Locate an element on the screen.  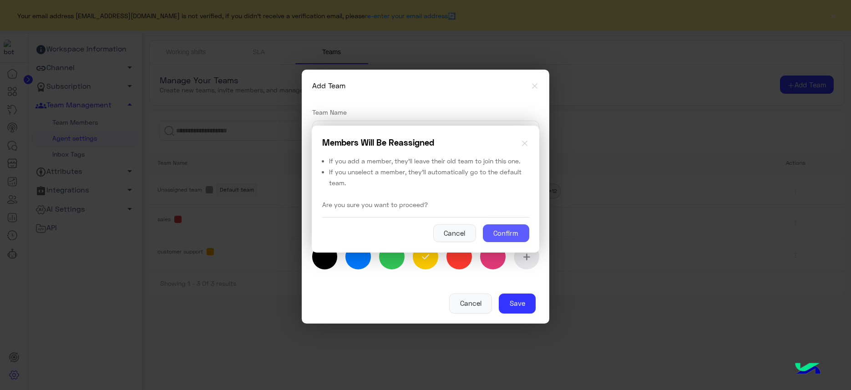
p: If you add a member, they'll leave their old team to join this one. is located at coordinates (429, 161).